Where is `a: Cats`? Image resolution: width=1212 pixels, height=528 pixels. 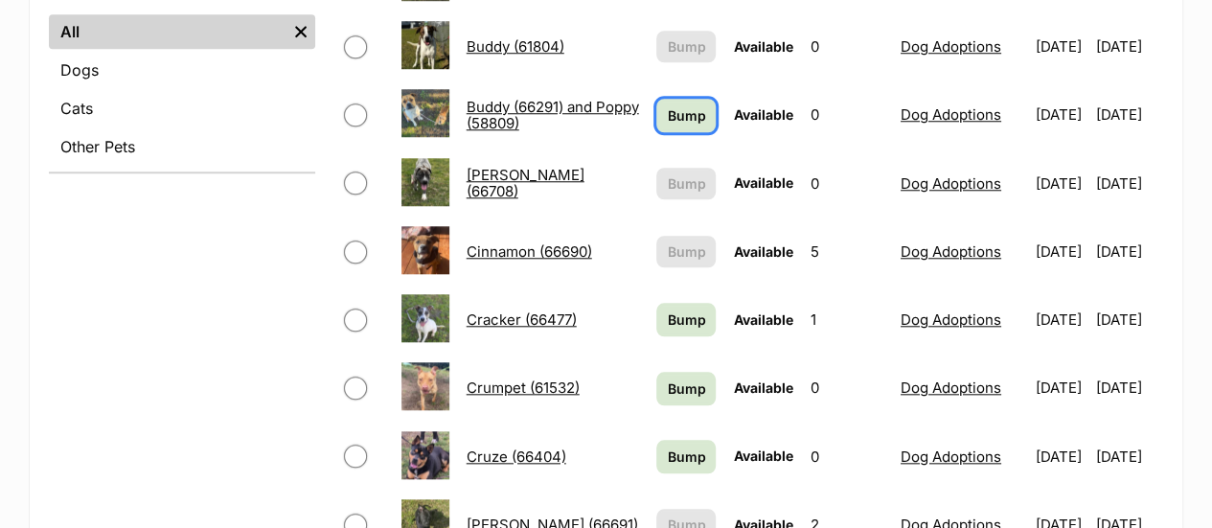 a: Cats is located at coordinates (182, 108).